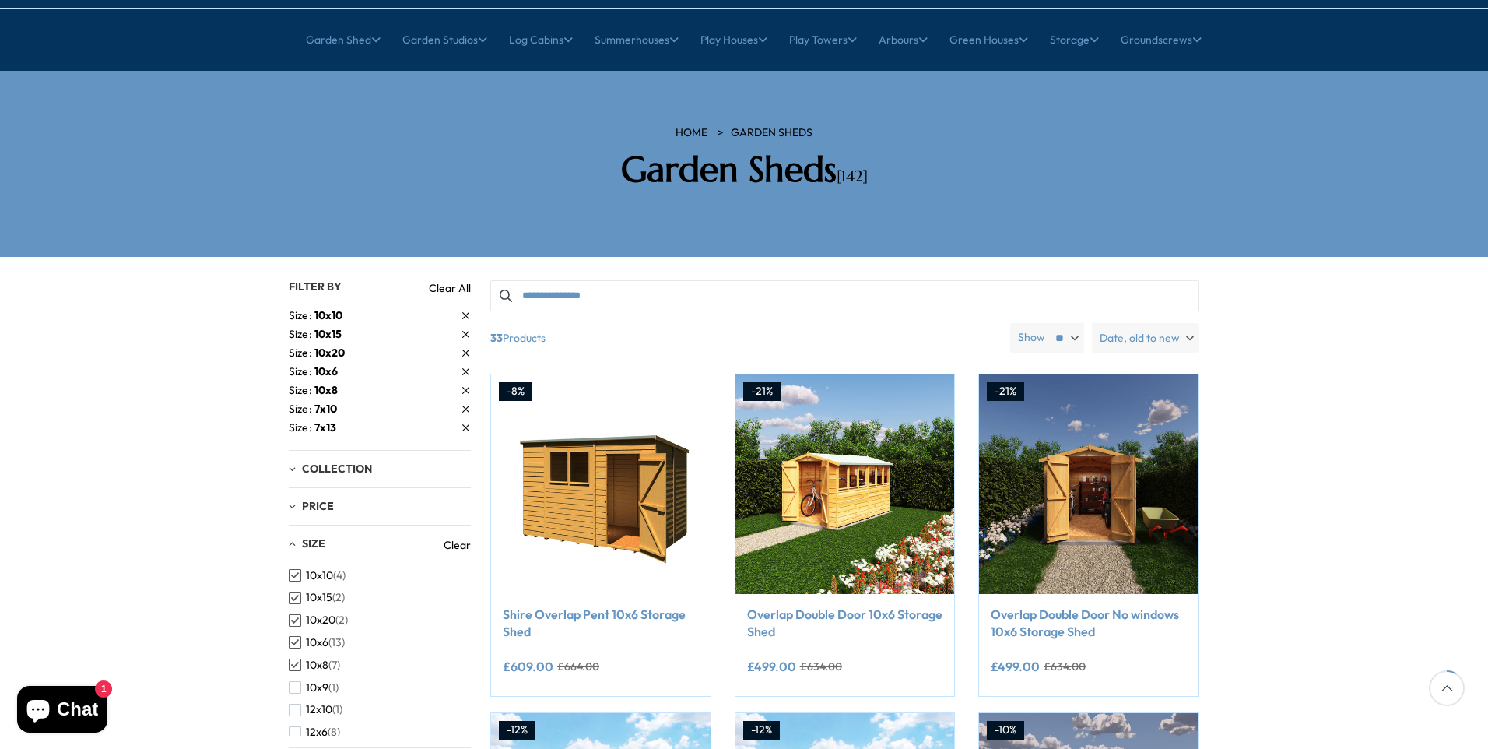 The width and height of the screenshot is (1488, 749). Describe the element at coordinates (317, 642) in the screenshot. I see `button: 10x6` at that location.